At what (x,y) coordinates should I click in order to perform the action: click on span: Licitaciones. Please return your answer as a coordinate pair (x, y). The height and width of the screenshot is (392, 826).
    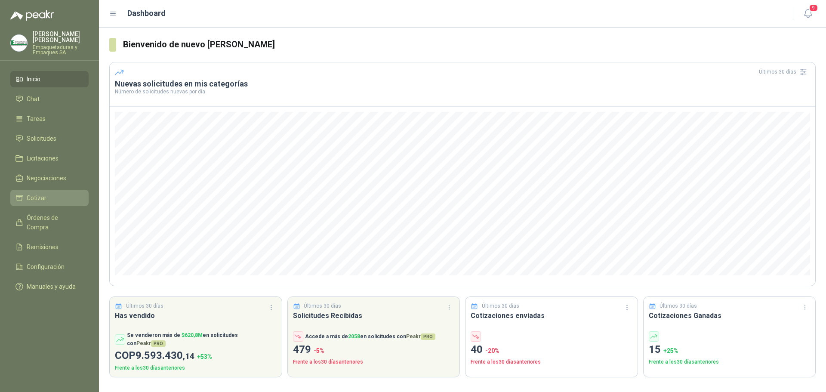
    Looking at the image, I should click on (43, 158).